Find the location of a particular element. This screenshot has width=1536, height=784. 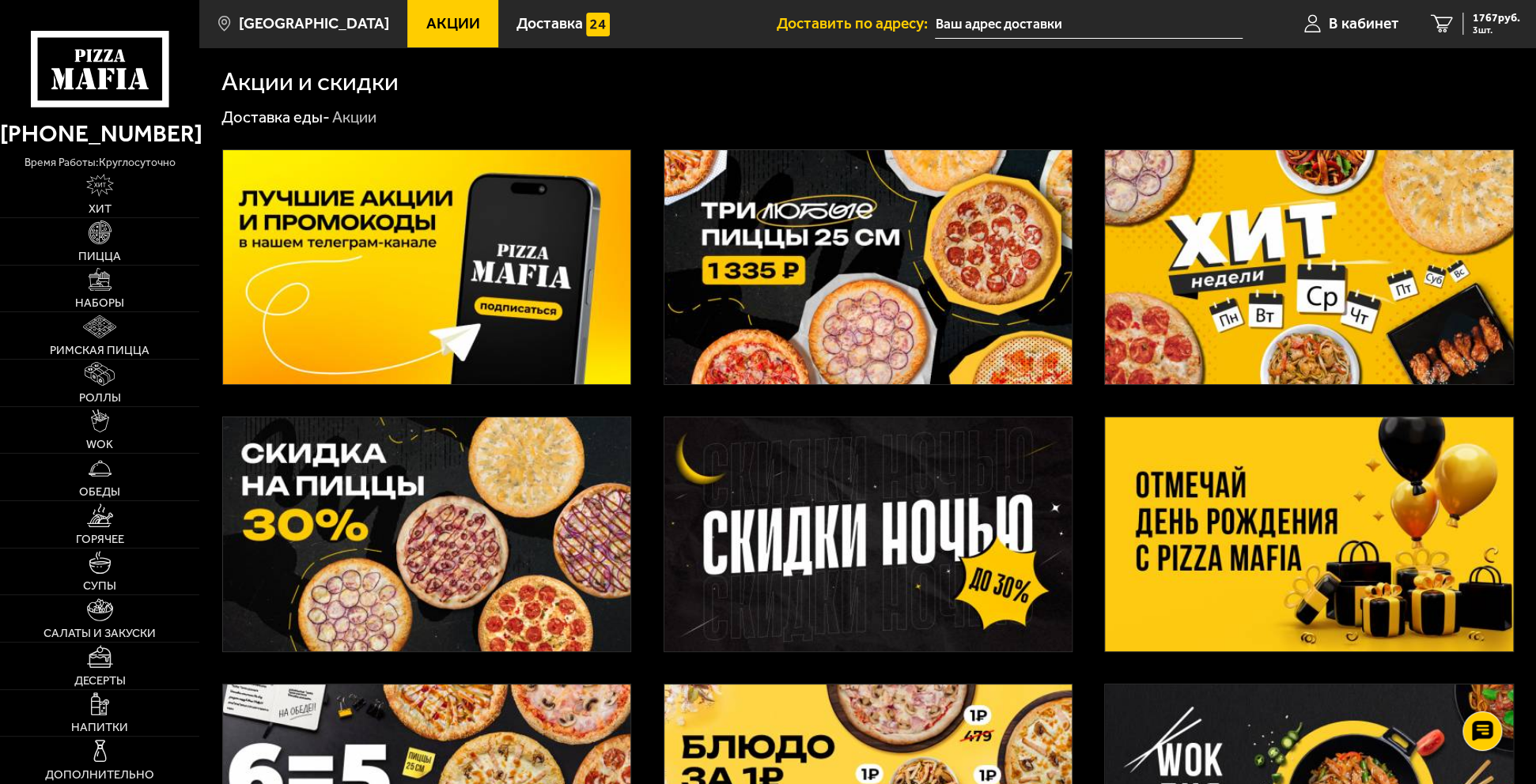

span: Римская пицца is located at coordinates (100, 350).